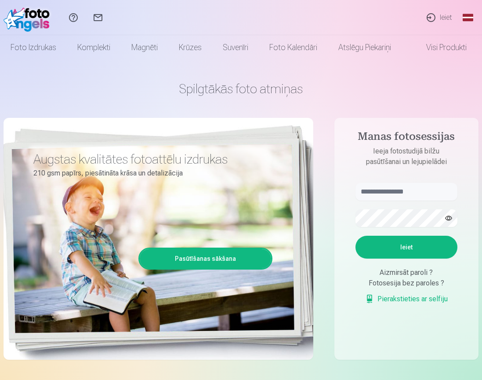 The height and width of the screenshot is (380, 482). Describe the element at coordinates (241, 89) in the screenshot. I see `h1: Spilgtākās foto atmiņas` at that location.